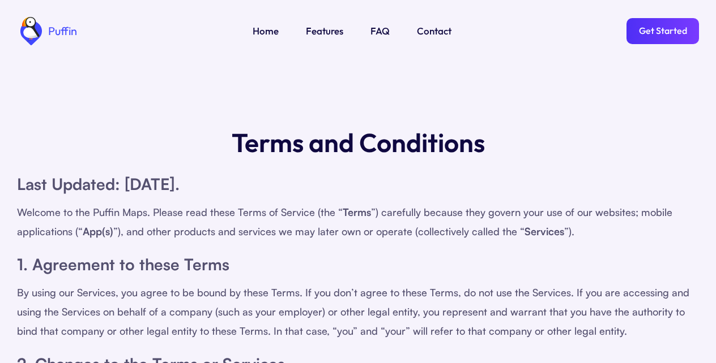  What do you see at coordinates (358, 222) in the screenshot?
I see `div: Welcome to the Puffin Maps. Please read these Terms of Service (the “ ”) carefully because they g...` at bounding box center [358, 222].